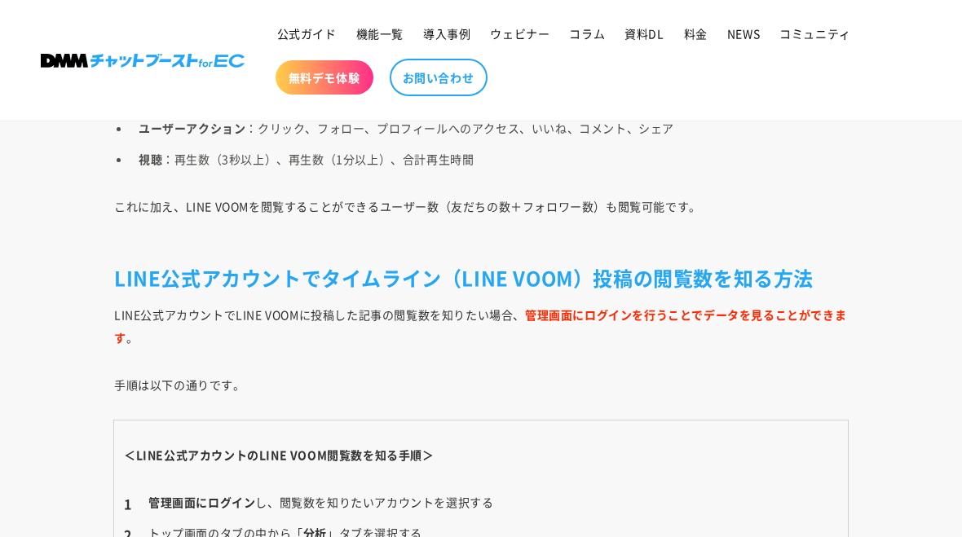 The height and width of the screenshot is (537, 962). I want to click on a: 公式ガイド, so click(306, 33).